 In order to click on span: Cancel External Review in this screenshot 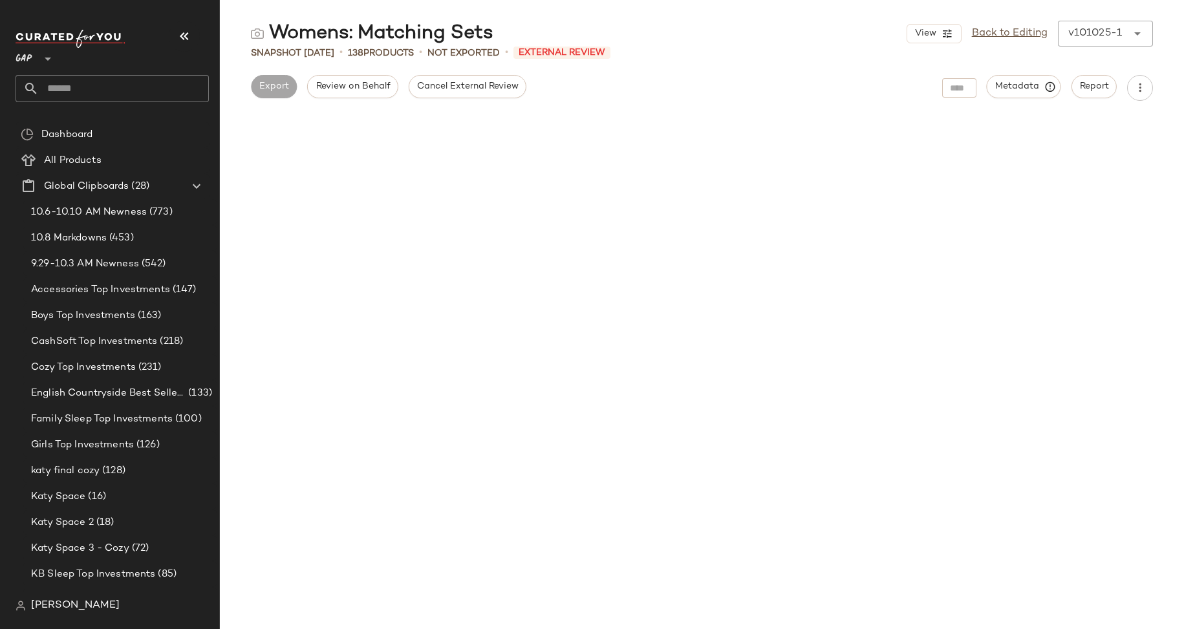, I will do `click(467, 87)`.